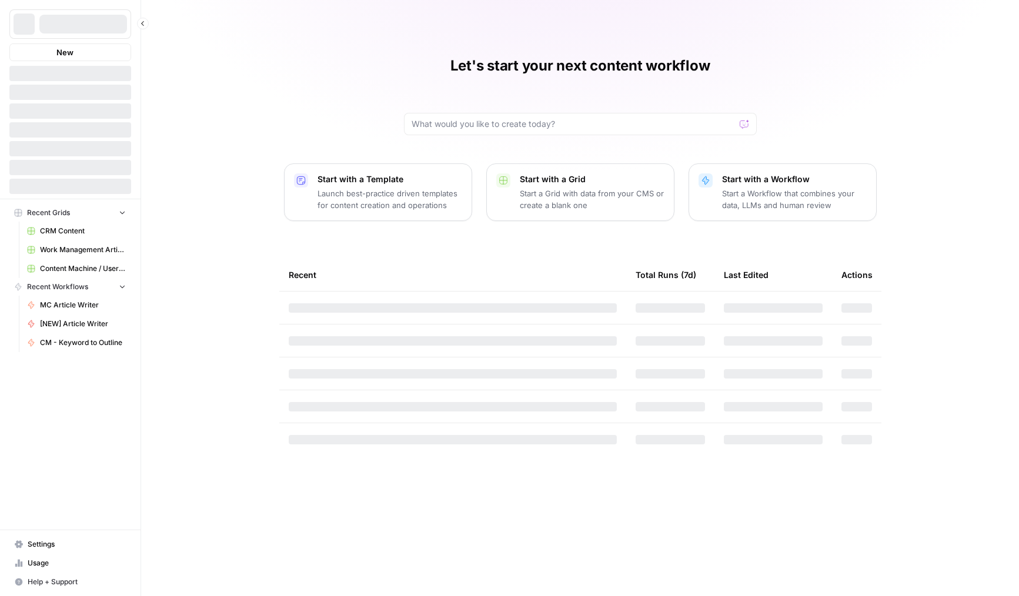 This screenshot has height=596, width=1019. I want to click on a: CM - Keyword to Outline, so click(76, 343).